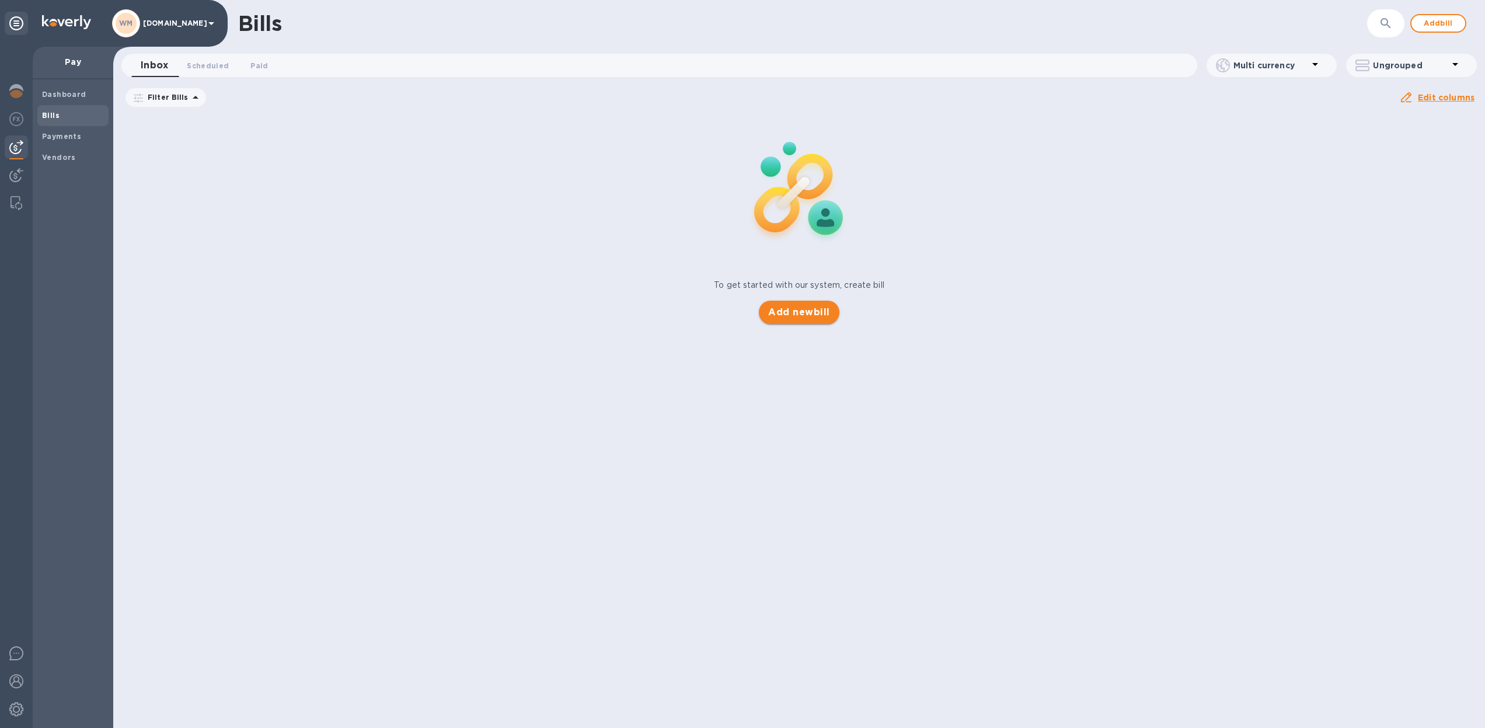 This screenshot has height=728, width=1485. What do you see at coordinates (64, 94) in the screenshot?
I see `b: Dashboard` at bounding box center [64, 94].